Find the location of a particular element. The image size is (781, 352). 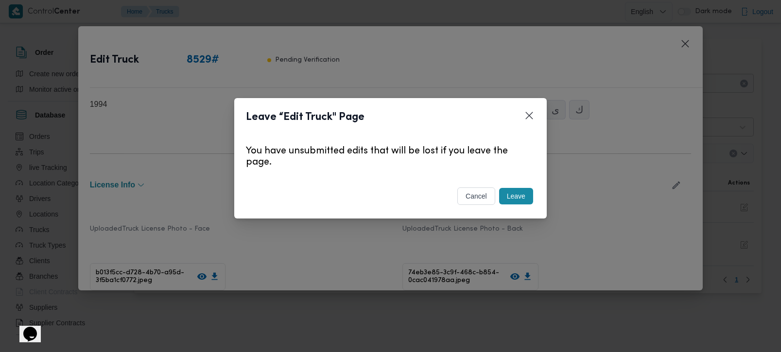

header: Leave “Edit Truck" Page is located at coordinates (402, 118).